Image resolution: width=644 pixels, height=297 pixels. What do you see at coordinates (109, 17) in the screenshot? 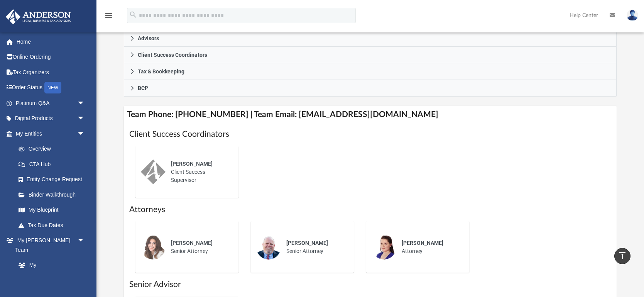
I see `a: menu` at bounding box center [109, 17].